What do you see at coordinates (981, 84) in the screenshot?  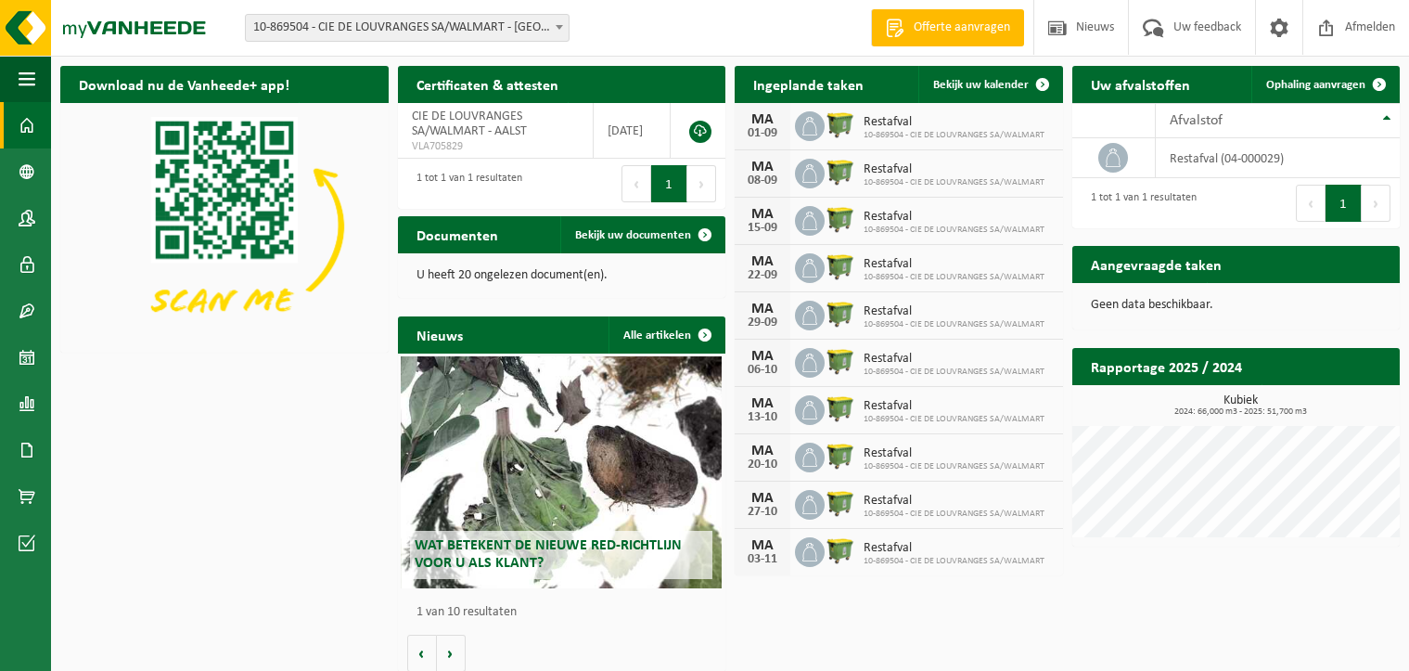 I see `span: Bekijk uw kalender` at bounding box center [981, 84].